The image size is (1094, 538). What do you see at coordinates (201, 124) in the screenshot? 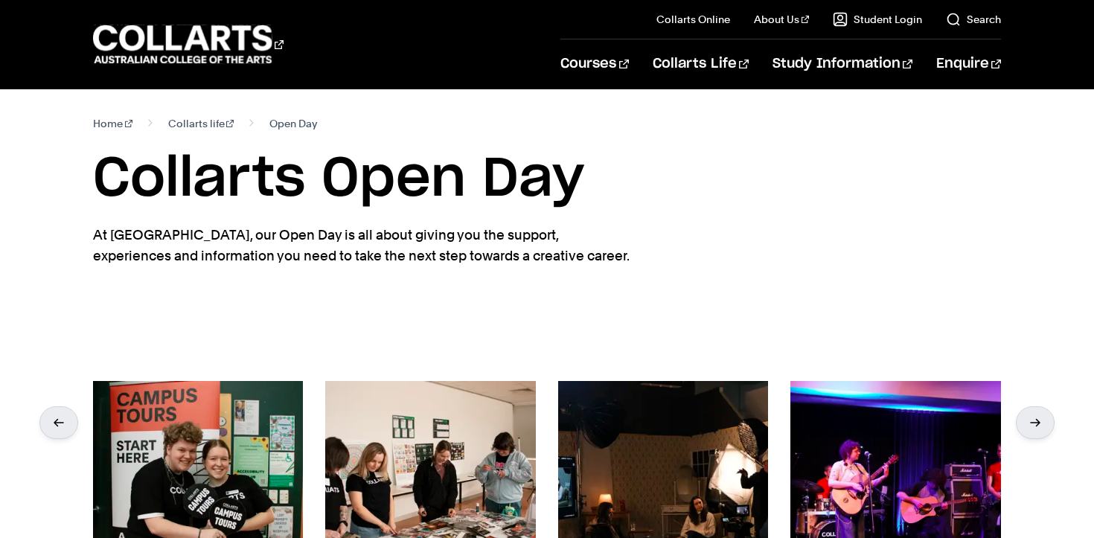
I see `a: Collarts life` at bounding box center [201, 124].